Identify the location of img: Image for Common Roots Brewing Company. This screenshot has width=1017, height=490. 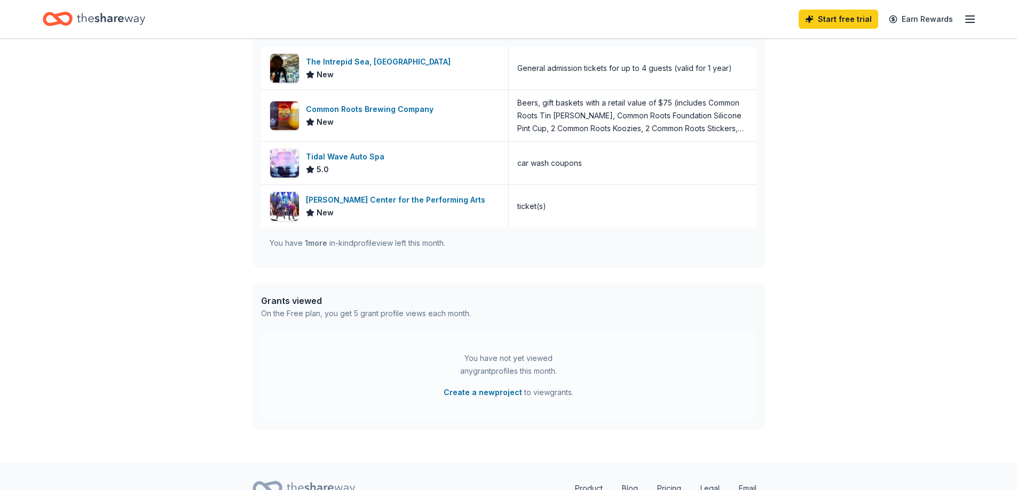
(284, 116).